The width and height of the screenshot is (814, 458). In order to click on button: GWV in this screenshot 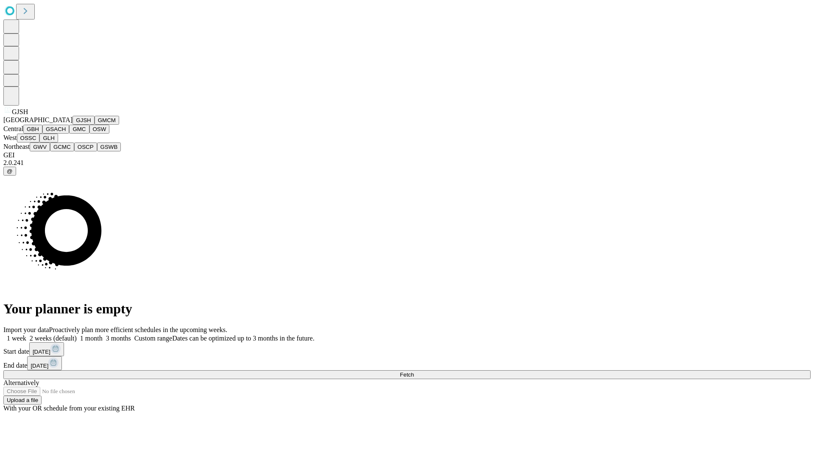, I will do `click(40, 147)`.